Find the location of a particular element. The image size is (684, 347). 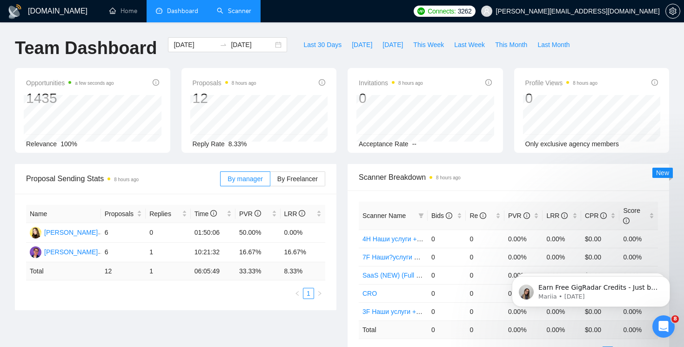

span: dashboard is located at coordinates (159, 11).